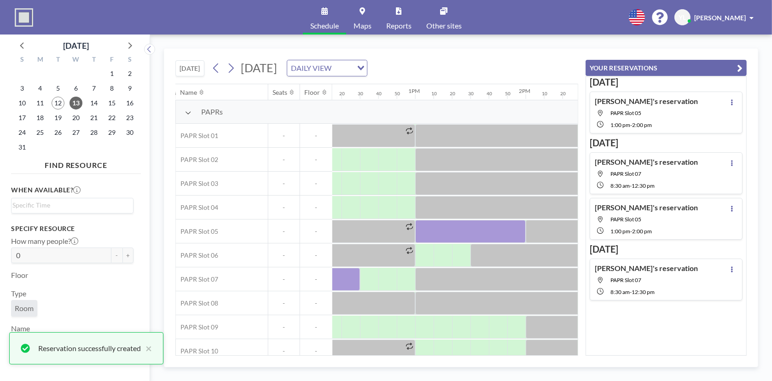 The height and width of the screenshot is (381, 772). I want to click on div: 1PM, so click(414, 91).